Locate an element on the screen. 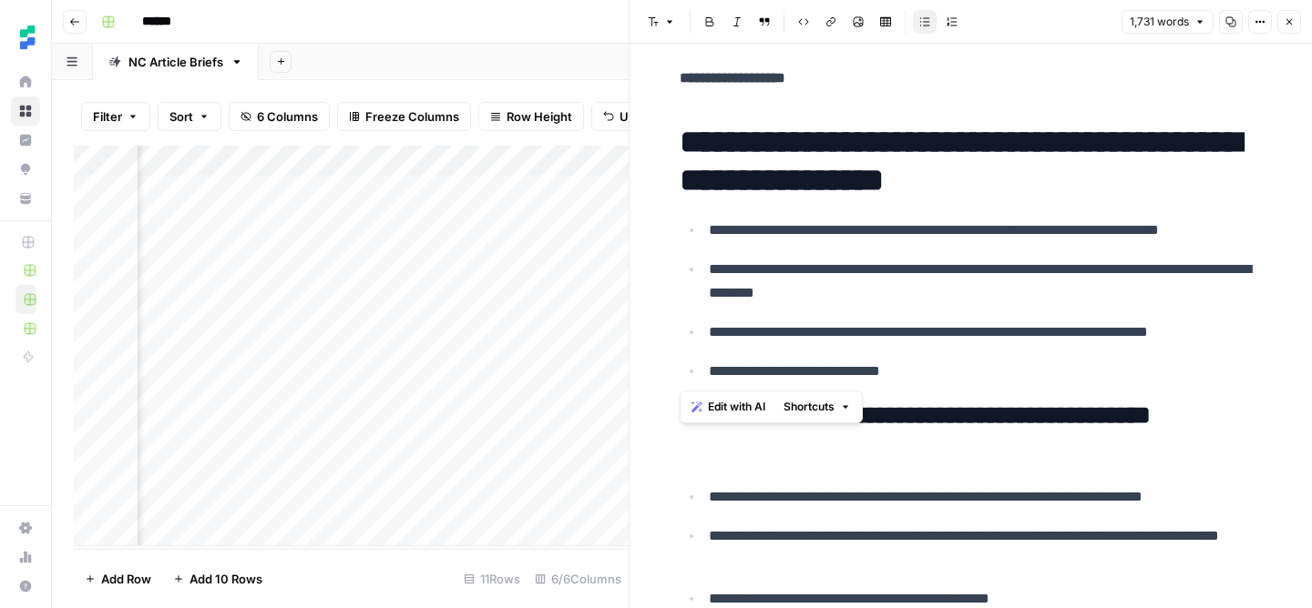  button: Undo is located at coordinates (627, 117).